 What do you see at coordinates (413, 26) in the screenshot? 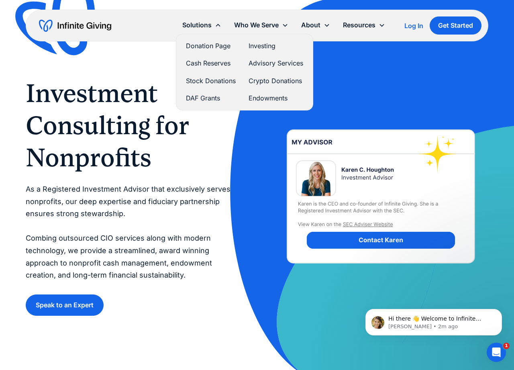
I see `a: Log In` at bounding box center [413, 26].